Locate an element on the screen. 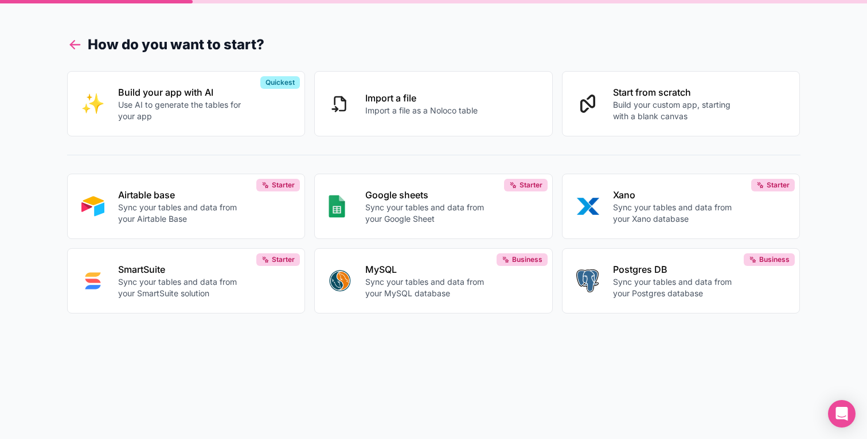 The height and width of the screenshot is (439, 867). button: Start from scratchBuild your custom app, starting with a blank canvas is located at coordinates (681, 104).